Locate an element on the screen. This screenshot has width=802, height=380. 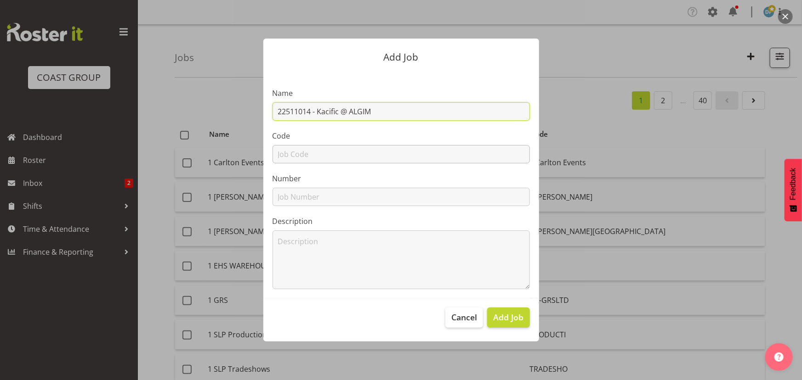
p: Add Job is located at coordinates (401, 57).